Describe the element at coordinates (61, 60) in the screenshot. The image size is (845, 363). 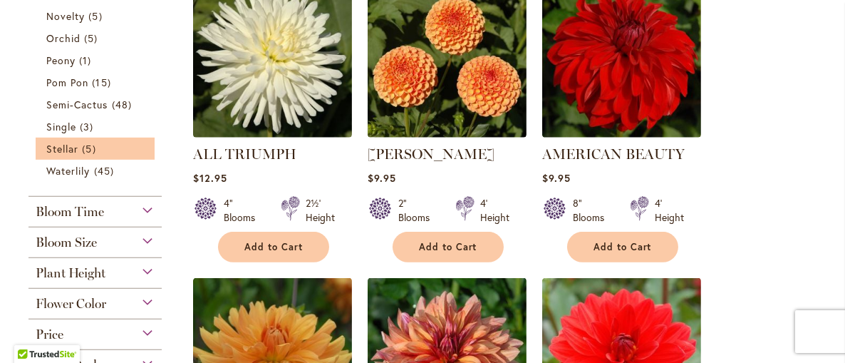
I see `span: Peony` at that location.